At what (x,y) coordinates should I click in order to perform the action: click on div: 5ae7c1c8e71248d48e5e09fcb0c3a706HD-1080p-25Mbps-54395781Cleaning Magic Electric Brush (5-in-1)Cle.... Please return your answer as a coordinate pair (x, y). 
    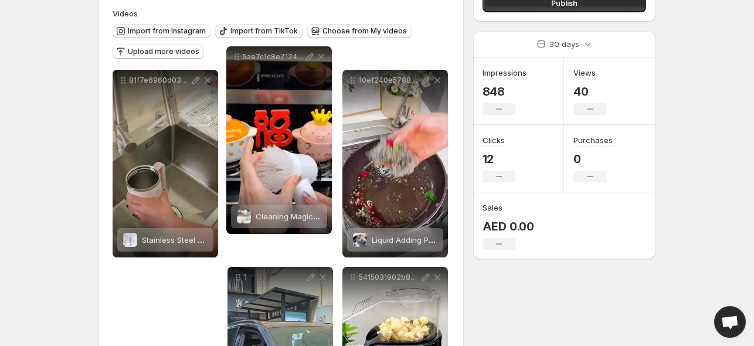
    Looking at the image, I should click on (279, 140).